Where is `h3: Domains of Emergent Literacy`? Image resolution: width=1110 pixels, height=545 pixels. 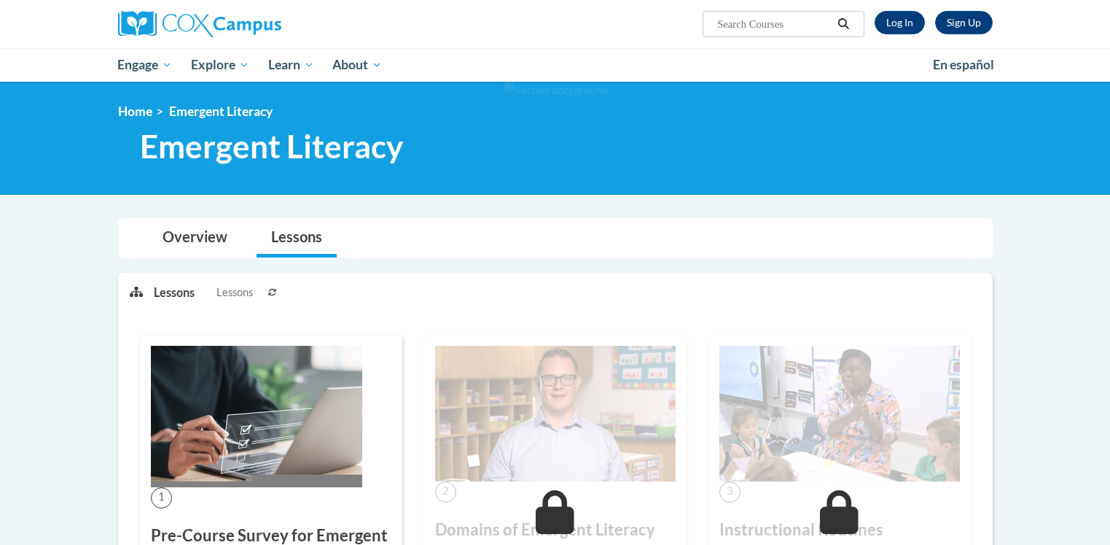 h3: Domains of Emergent Literacy is located at coordinates (556, 529).